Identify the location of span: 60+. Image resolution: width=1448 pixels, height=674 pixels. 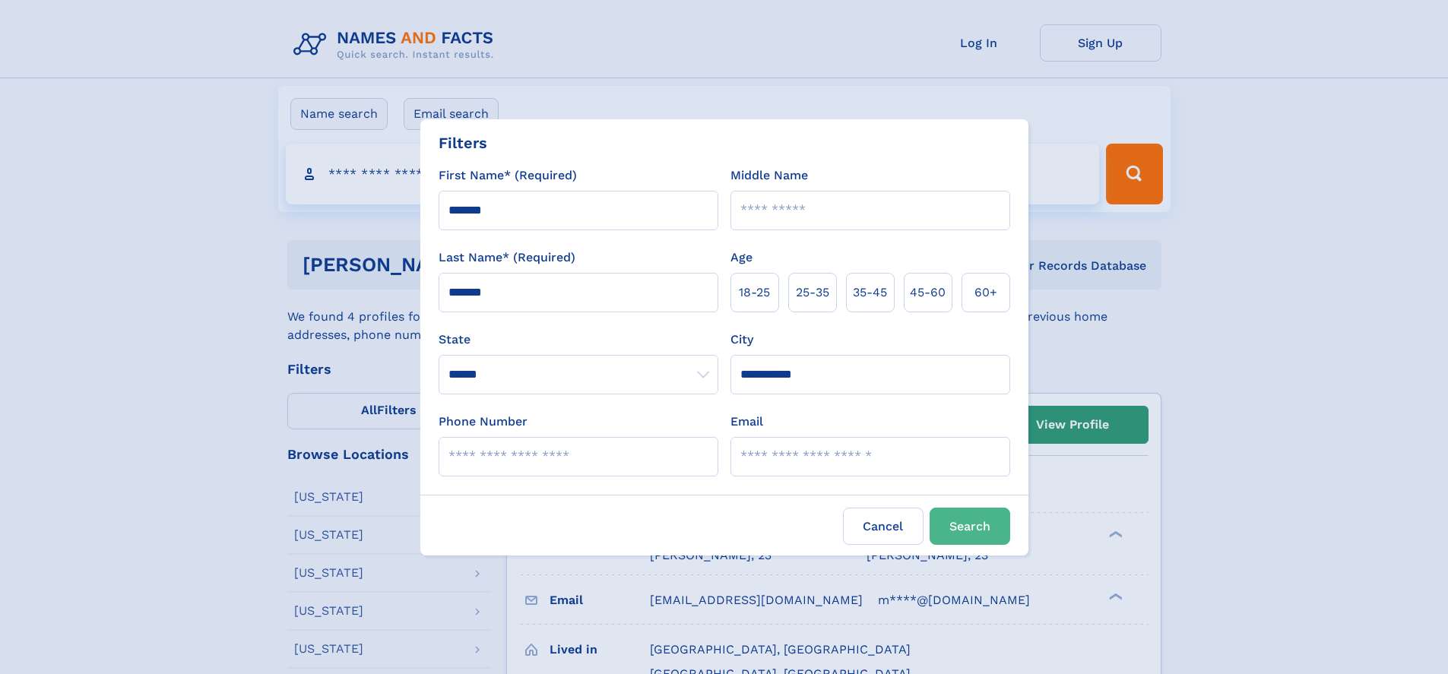
(986, 293).